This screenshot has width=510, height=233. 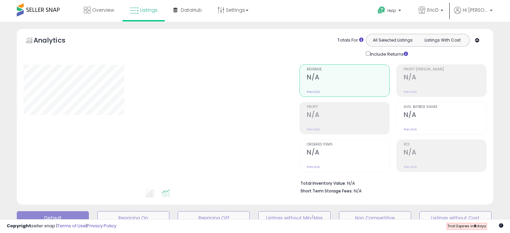 What do you see at coordinates (102, 226) in the screenshot?
I see `a: Privacy Policy` at bounding box center [102, 226].